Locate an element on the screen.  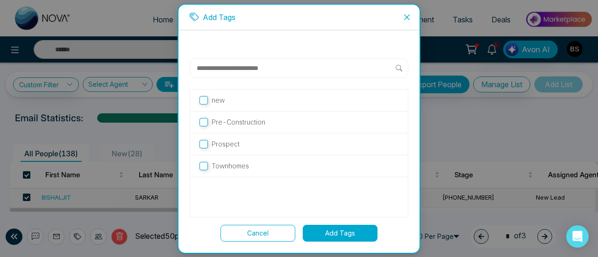
button: Cancel is located at coordinates (258, 234).